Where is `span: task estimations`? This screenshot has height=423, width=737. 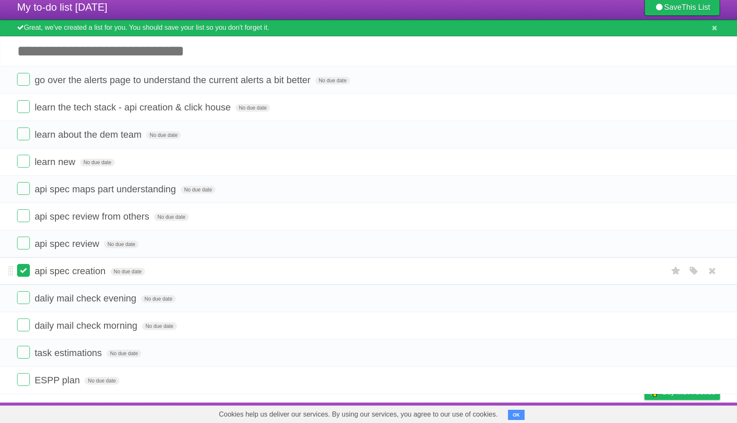 span: task estimations is located at coordinates (69, 353).